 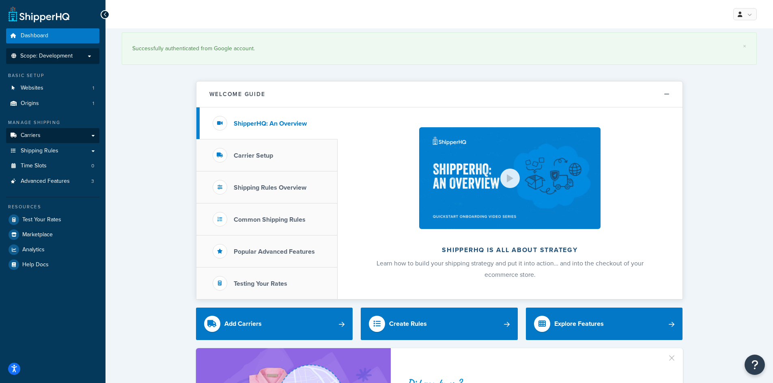 What do you see at coordinates (34, 166) in the screenshot?
I see `span: Time Slots` at bounding box center [34, 166].